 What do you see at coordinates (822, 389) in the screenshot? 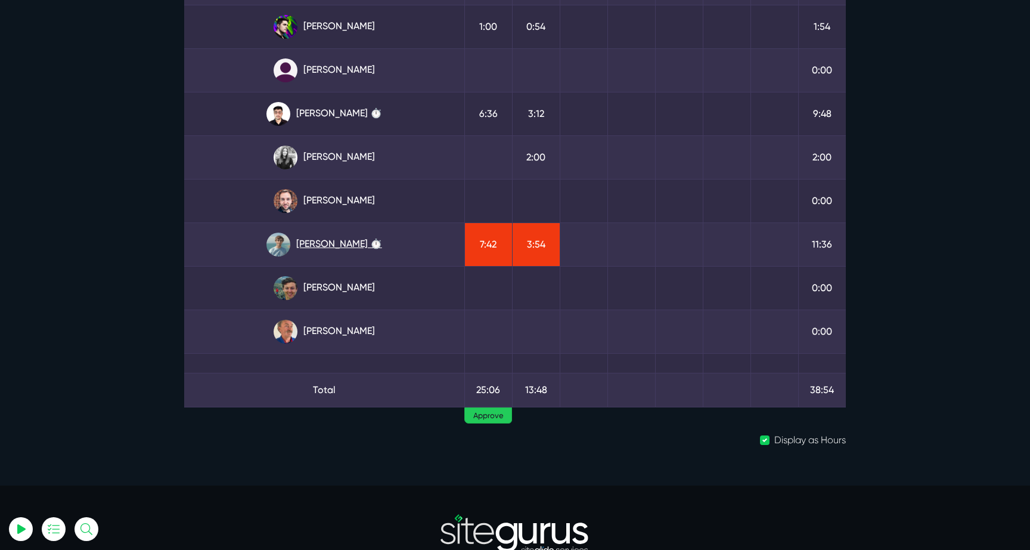
I see `td: 38:54` at bounding box center [822, 389].